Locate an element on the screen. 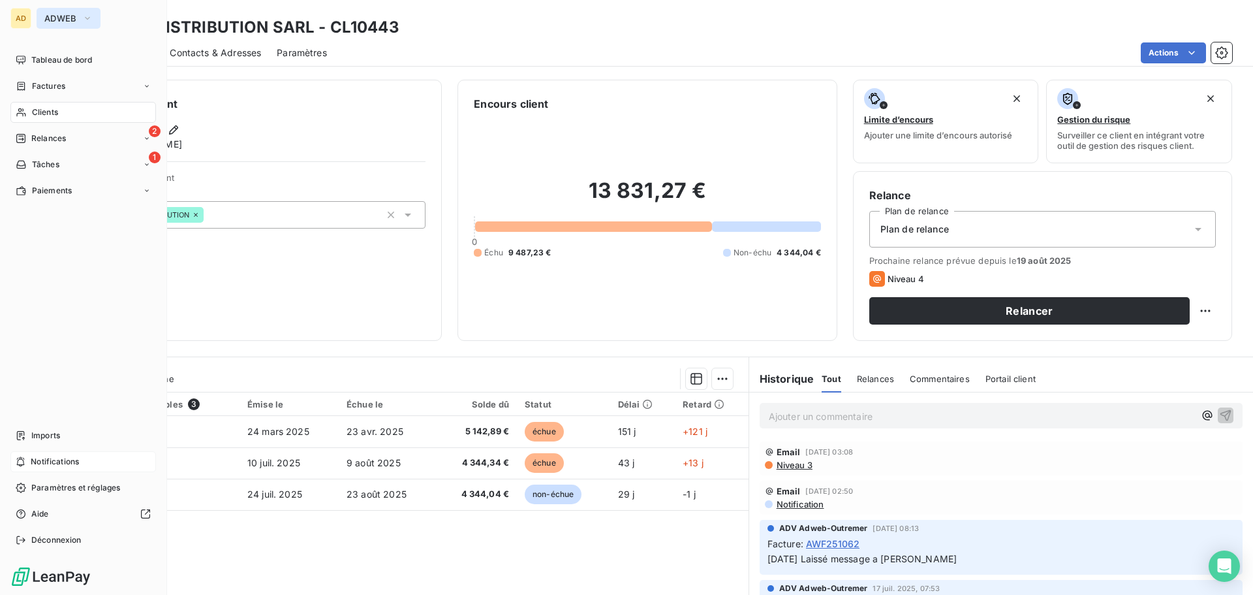 This screenshot has width=1253, height=595. h6: Informations client is located at coordinates (252, 104).